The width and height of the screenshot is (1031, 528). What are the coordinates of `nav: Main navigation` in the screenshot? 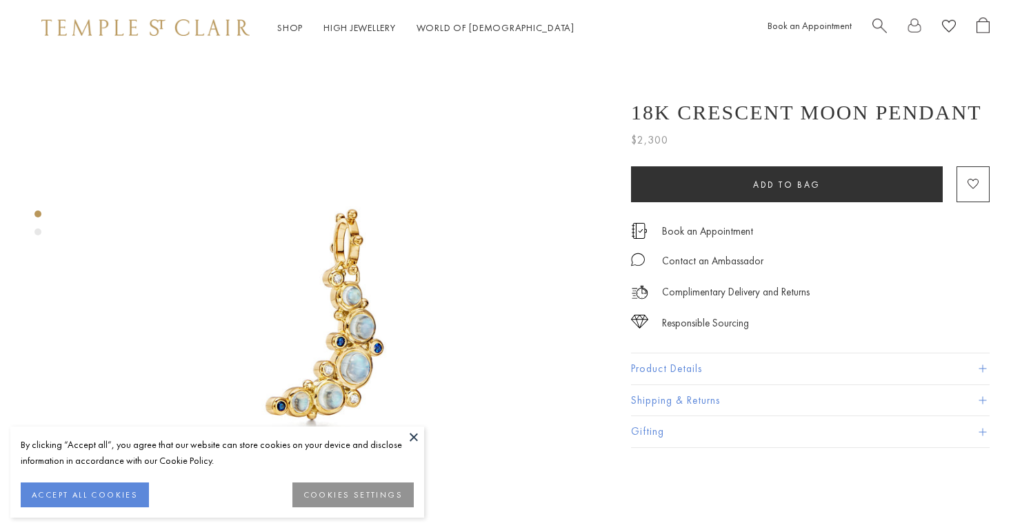 It's located at (425, 28).